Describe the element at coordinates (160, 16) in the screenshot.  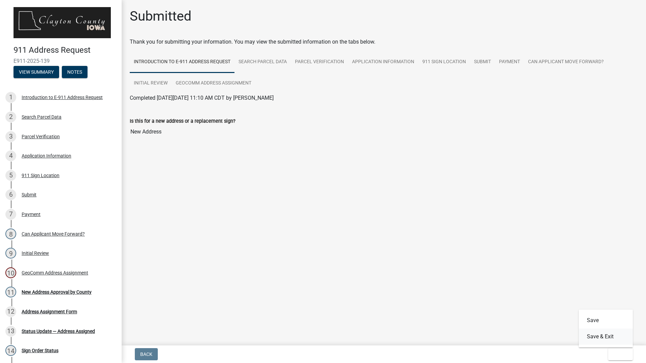
I see `h1: Submitted` at that location.